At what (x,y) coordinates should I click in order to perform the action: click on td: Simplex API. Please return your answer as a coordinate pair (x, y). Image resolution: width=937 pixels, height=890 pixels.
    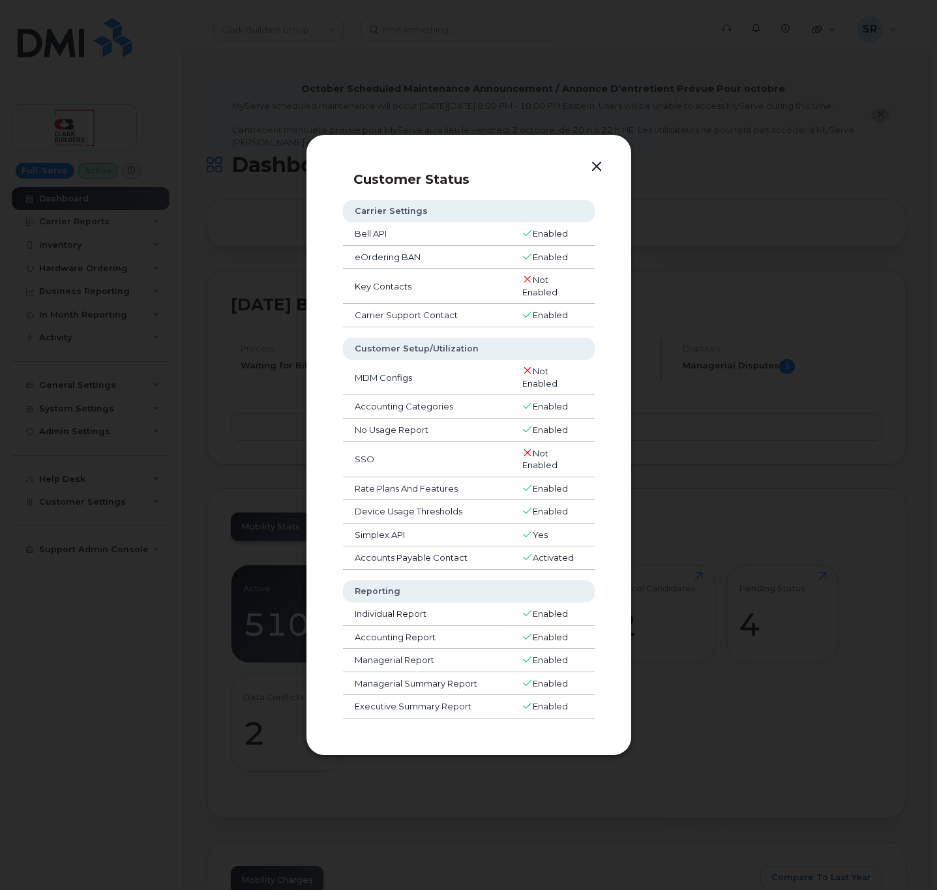
    Looking at the image, I should click on (426, 535).